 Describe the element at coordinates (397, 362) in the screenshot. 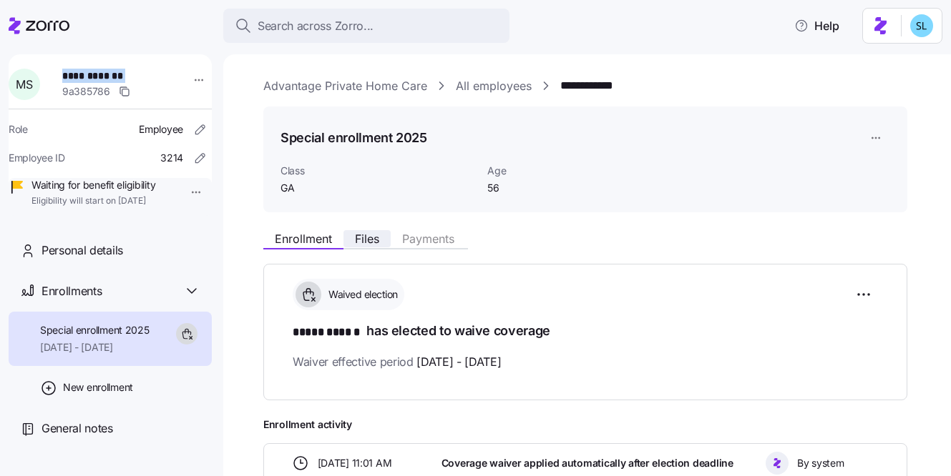

I see `span: Waiver effective period` at that location.